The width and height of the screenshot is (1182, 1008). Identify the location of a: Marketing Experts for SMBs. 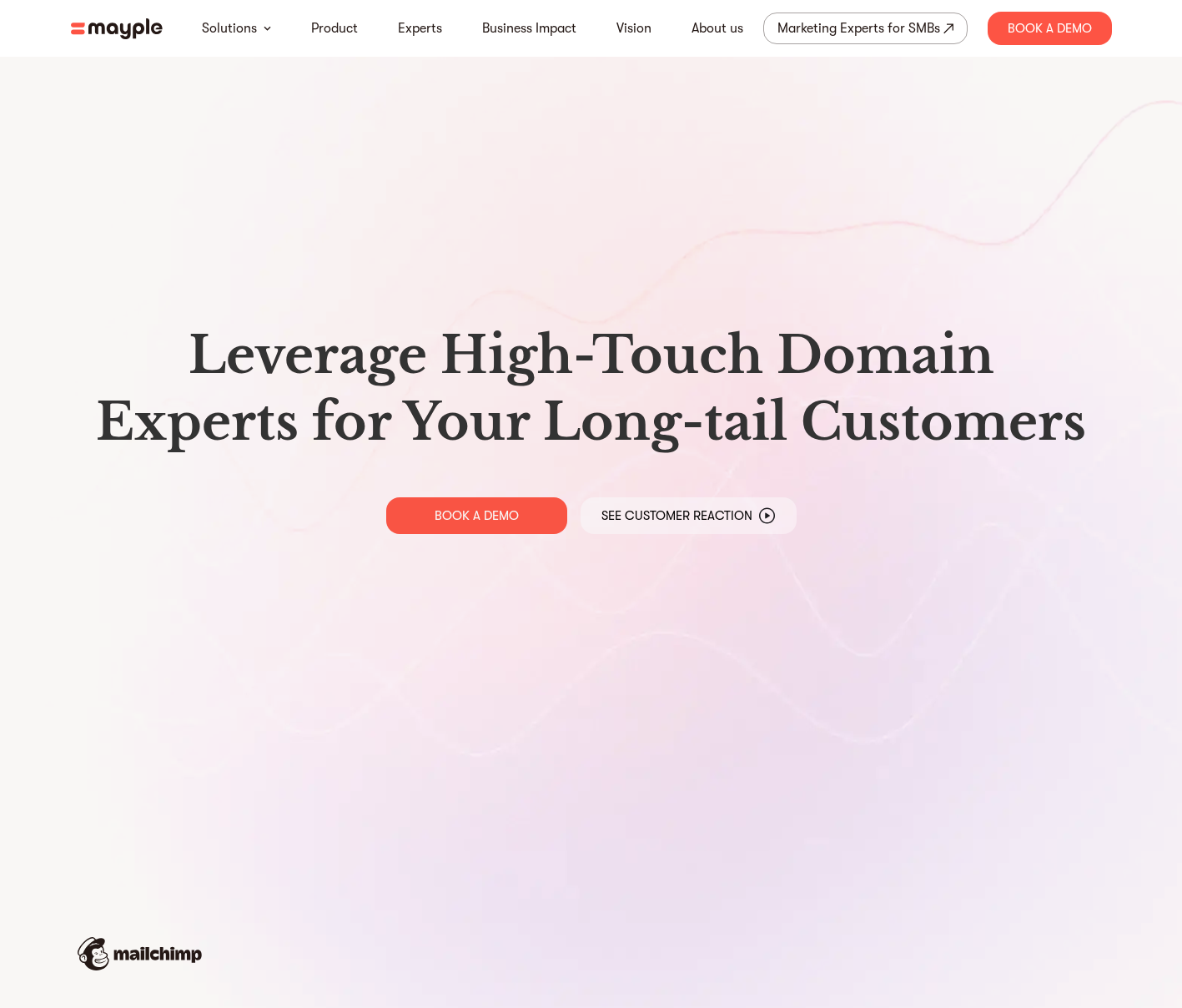
(865, 28).